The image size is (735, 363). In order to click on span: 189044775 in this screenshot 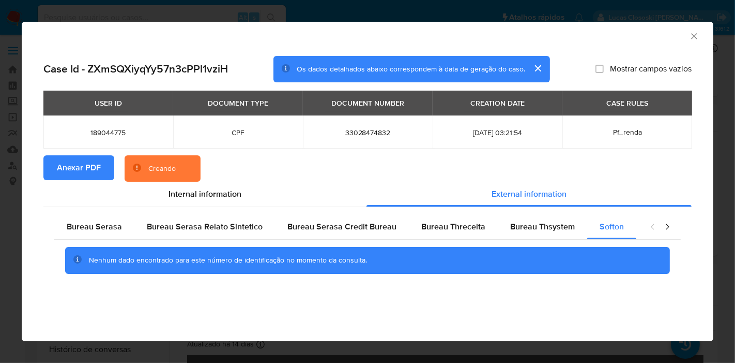, I will do `click(108, 132)`.